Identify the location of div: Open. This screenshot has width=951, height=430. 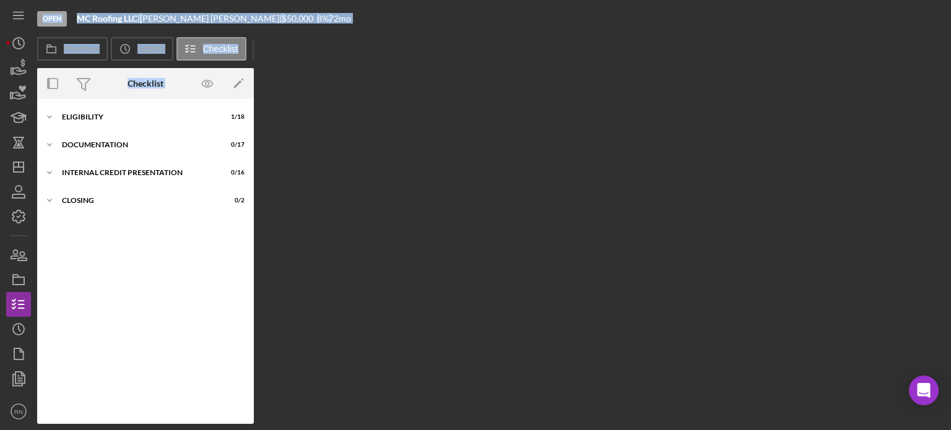
(52, 19).